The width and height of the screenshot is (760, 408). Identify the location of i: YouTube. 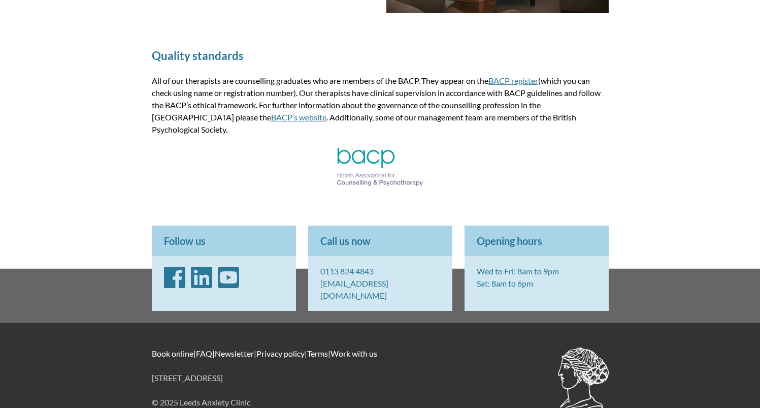
(228, 277).